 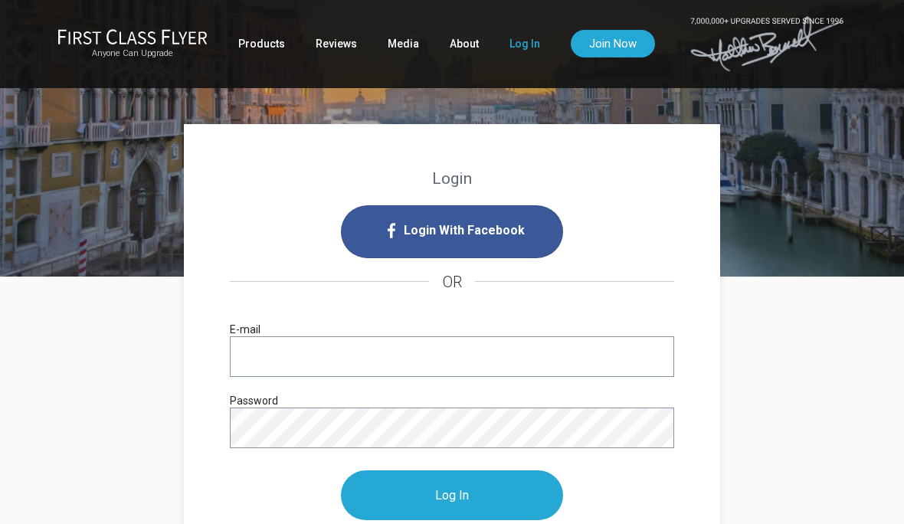 I want to click on a: Products, so click(x=261, y=44).